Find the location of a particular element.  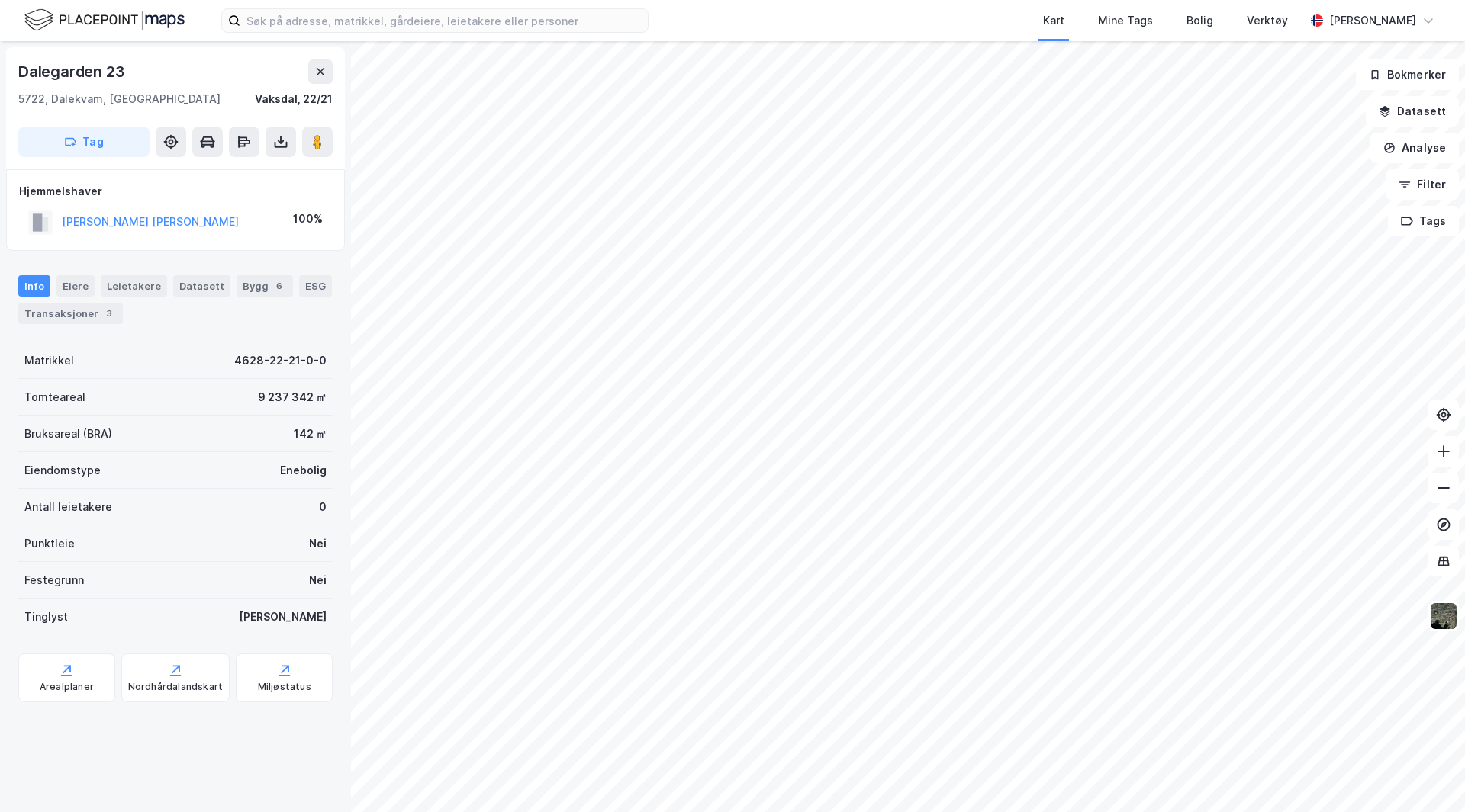

div: Punktleie is located at coordinates (50, 544).